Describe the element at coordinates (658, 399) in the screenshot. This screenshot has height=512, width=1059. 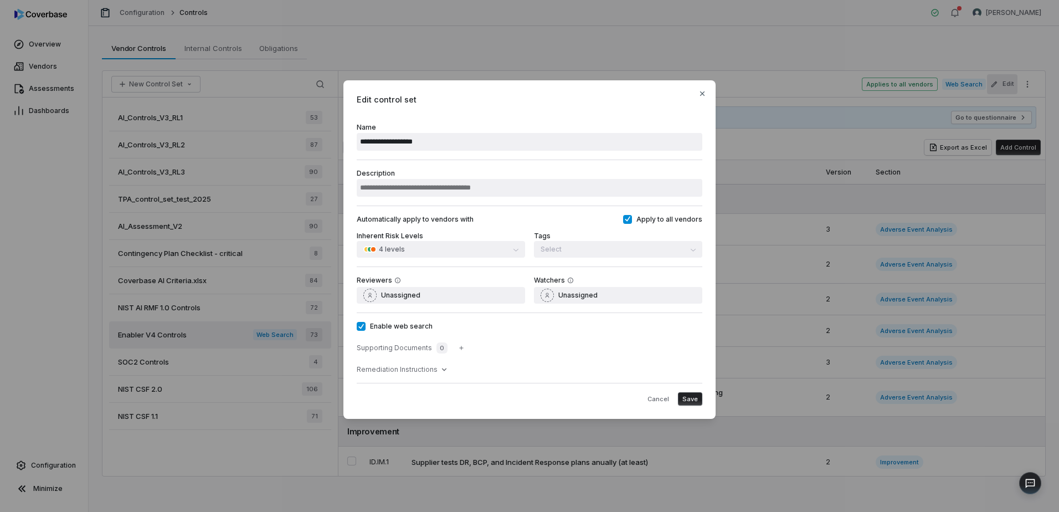
I see `button: Cancel` at that location.